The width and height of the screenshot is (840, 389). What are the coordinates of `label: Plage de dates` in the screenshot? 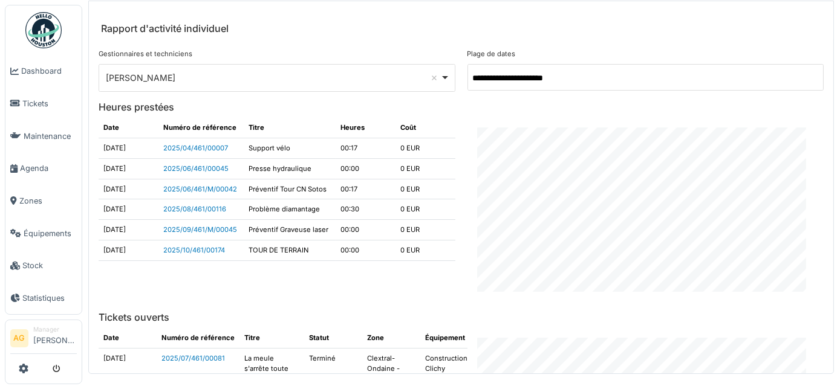 It's located at (492, 54).